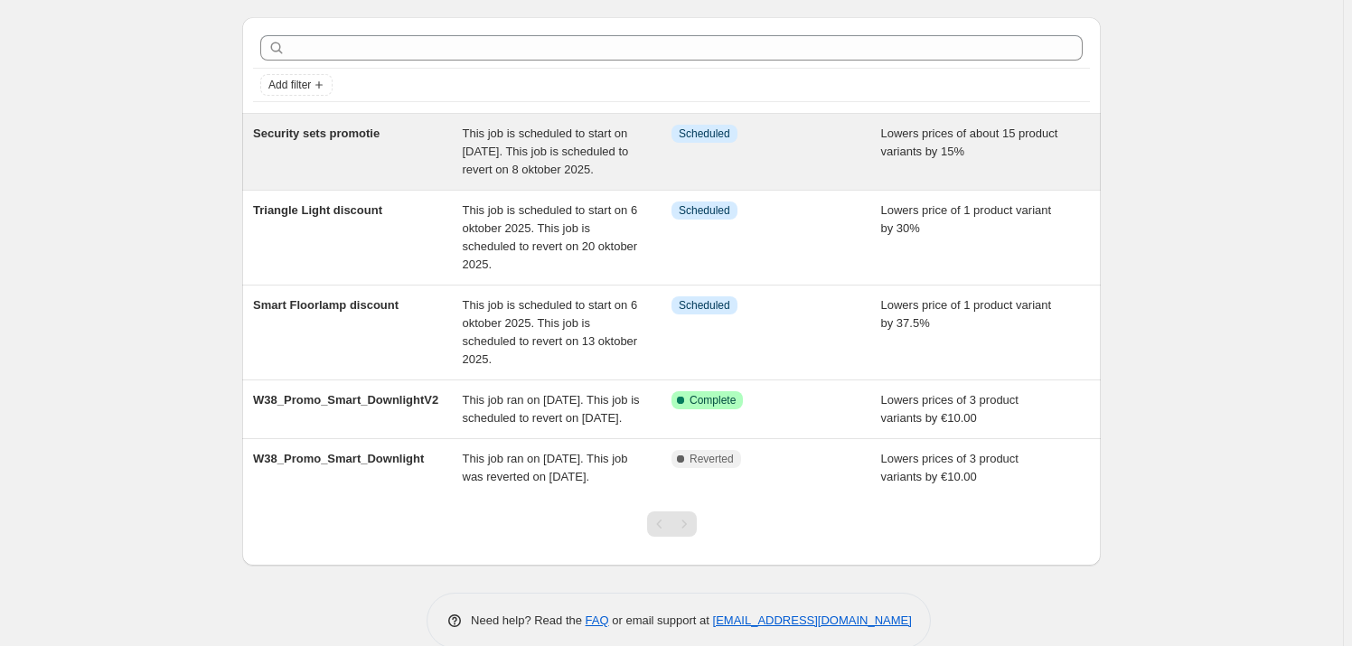  What do you see at coordinates (325, 305) in the screenshot?
I see `span: Smart Floorlamp discount` at bounding box center [325, 305].